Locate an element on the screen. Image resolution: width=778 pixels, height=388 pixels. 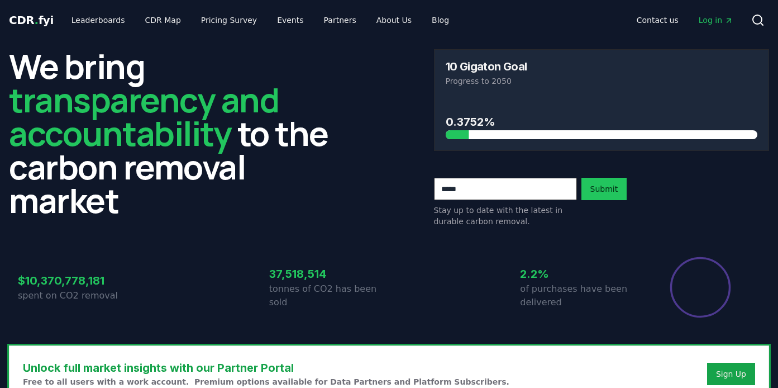
span: CDR fyi is located at coordinates (31, 20).